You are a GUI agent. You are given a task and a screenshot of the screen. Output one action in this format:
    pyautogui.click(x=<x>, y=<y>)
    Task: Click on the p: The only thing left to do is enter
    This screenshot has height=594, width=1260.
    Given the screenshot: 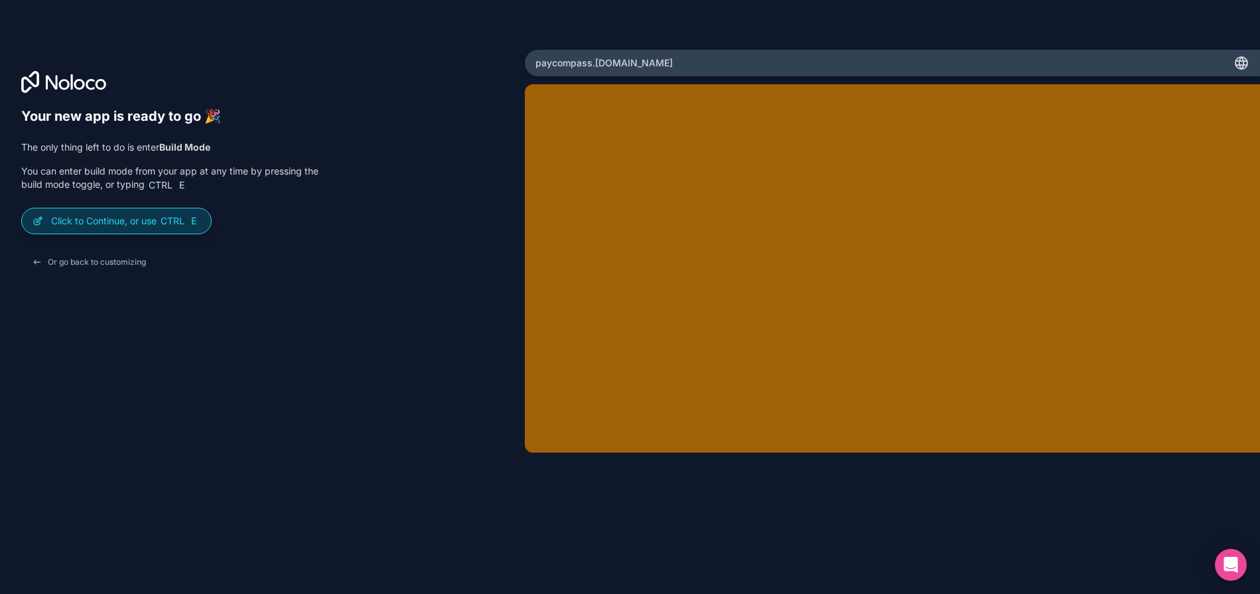 What is the action you would take?
    pyautogui.click(x=170, y=147)
    